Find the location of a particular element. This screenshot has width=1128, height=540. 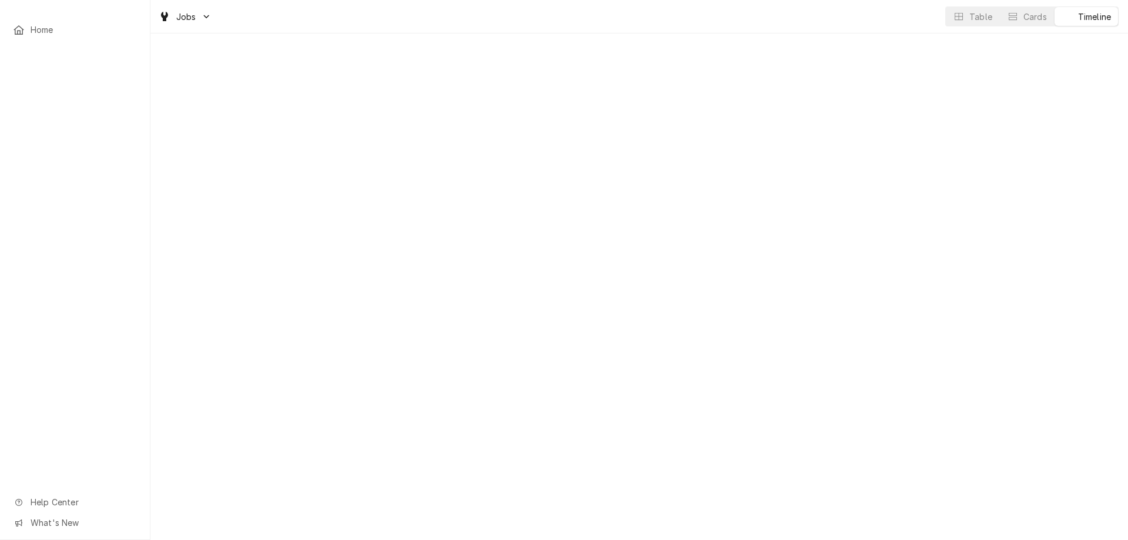

span: Home is located at coordinates (83, 29).